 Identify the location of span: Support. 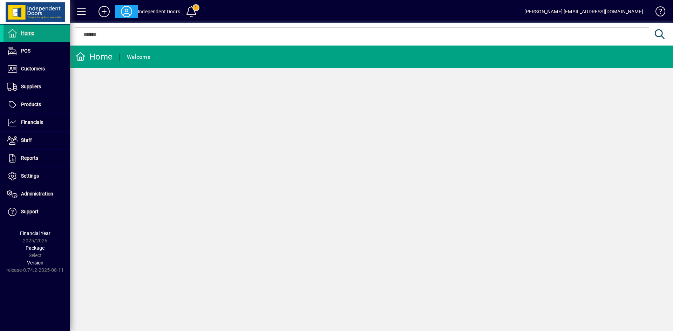
(30, 212).